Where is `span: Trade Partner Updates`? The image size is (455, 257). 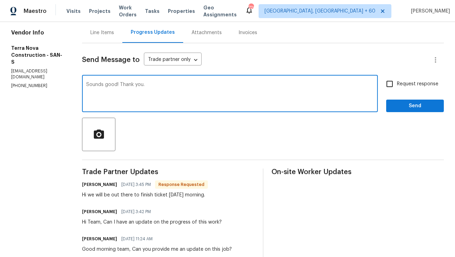 span: Trade Partner Updates is located at coordinates (168, 172).